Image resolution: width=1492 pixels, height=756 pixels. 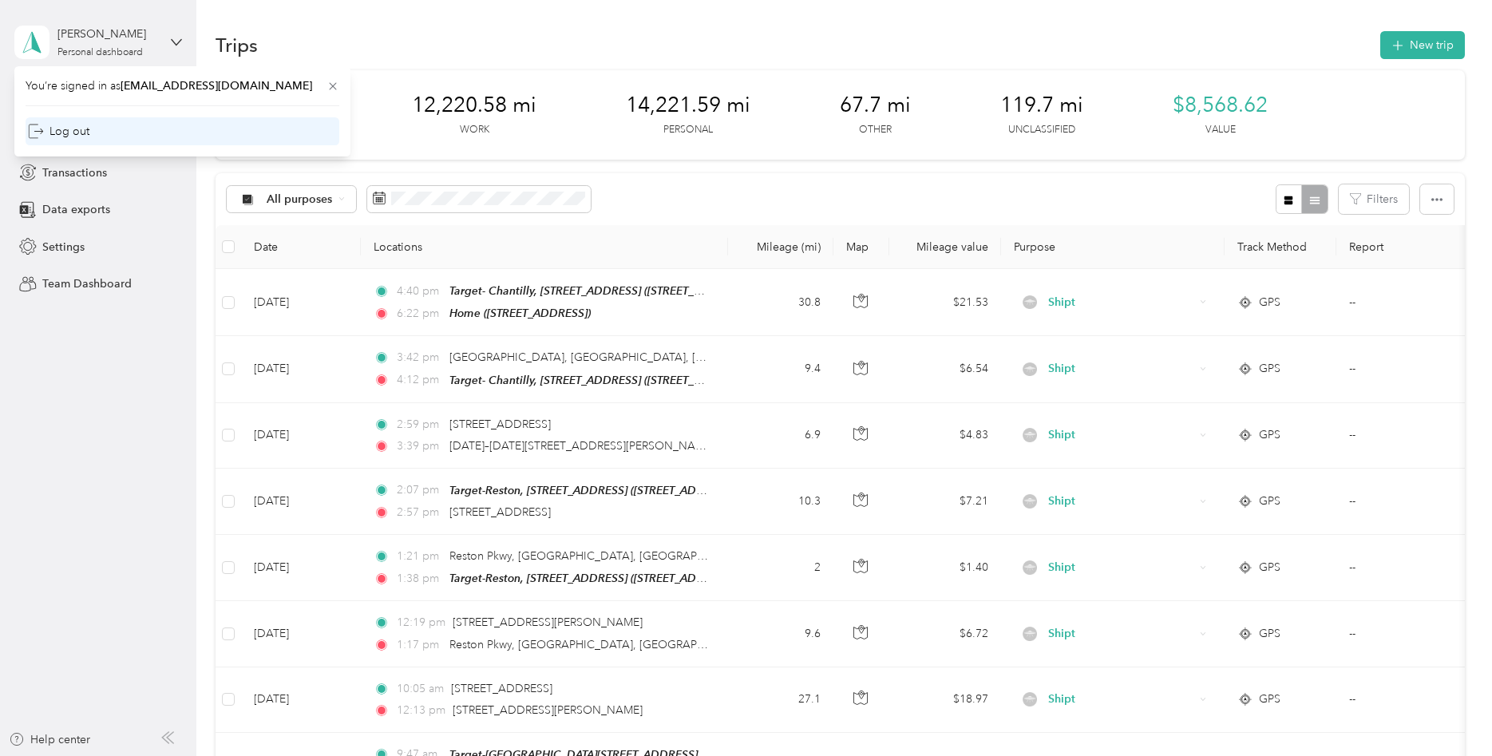 I want to click on span: 12,220.58 mi, so click(x=474, y=105).